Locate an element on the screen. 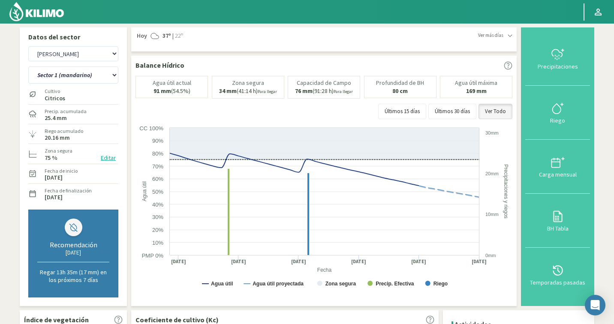 The width and height of the screenshot is (614, 324). button: Temporadas pasadas is located at coordinates (558, 275).